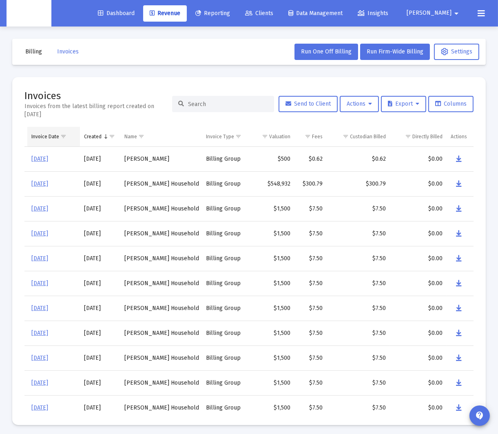 Image resolution: width=498 pixels, height=434 pixels. What do you see at coordinates (272, 184) in the screenshot?
I see `td: $548,932` at bounding box center [272, 184].